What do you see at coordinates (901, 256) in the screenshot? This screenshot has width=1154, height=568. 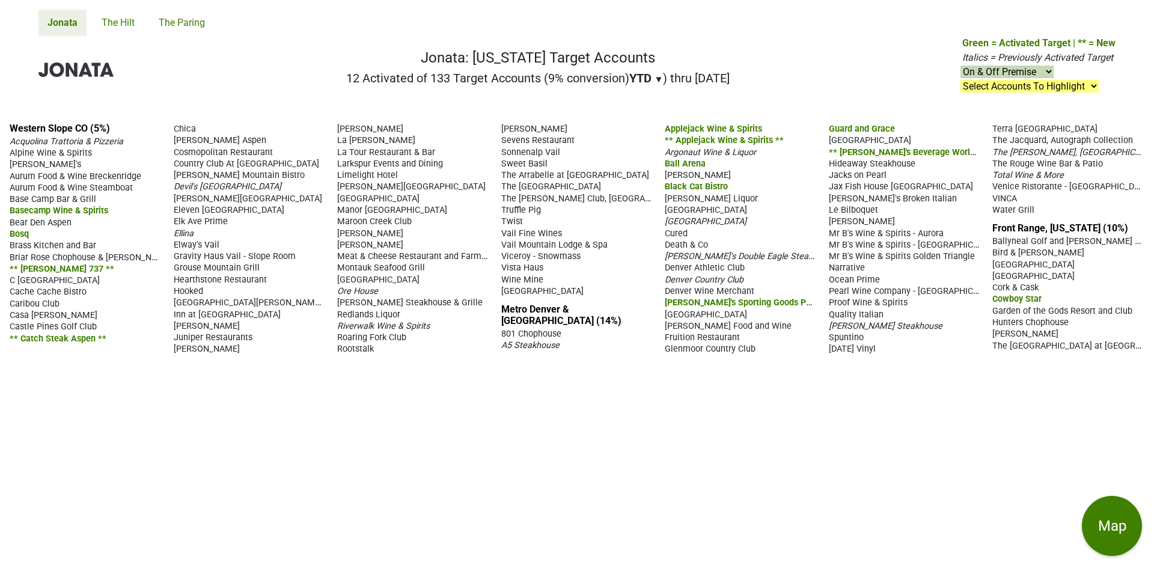 I see `span: Mr B's Wine & Spirits Golden Triangle` at bounding box center [901, 256].